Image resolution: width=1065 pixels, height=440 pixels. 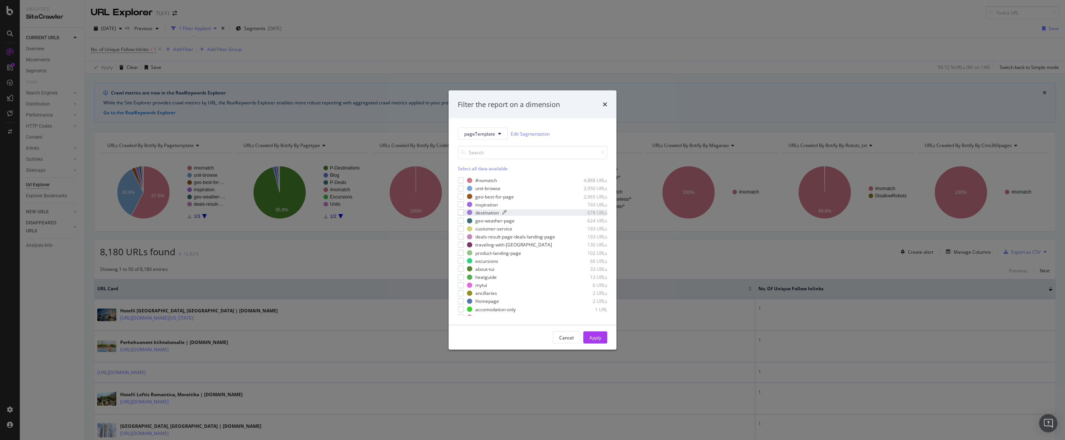 What do you see at coordinates (588, 285) in the screenshot?
I see `div: 6 URLs` at bounding box center [588, 285].